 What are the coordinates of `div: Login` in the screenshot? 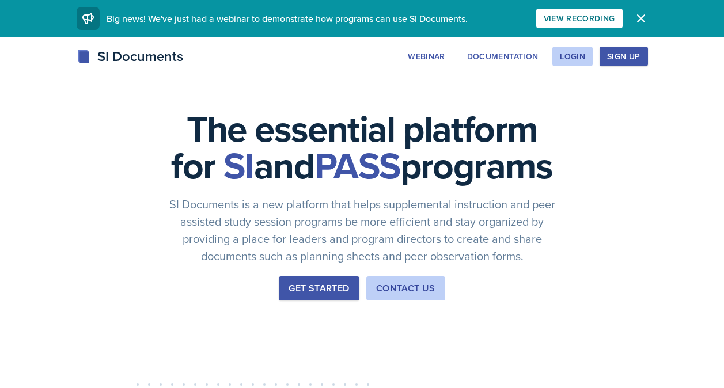 It's located at (573, 56).